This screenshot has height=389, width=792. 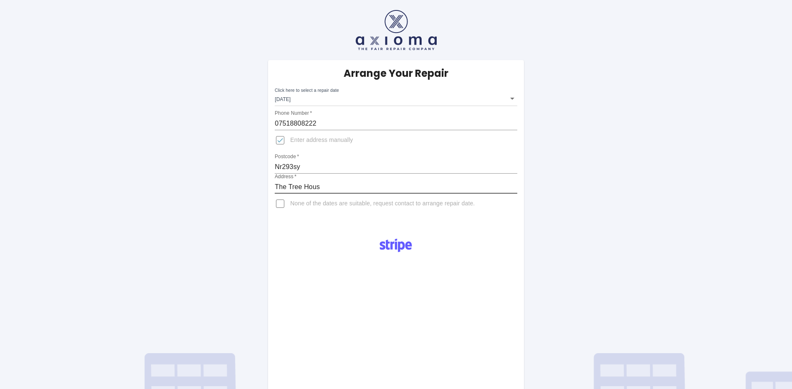 What do you see at coordinates (293, 113) in the screenshot?
I see `label: Phone Number` at bounding box center [293, 113].